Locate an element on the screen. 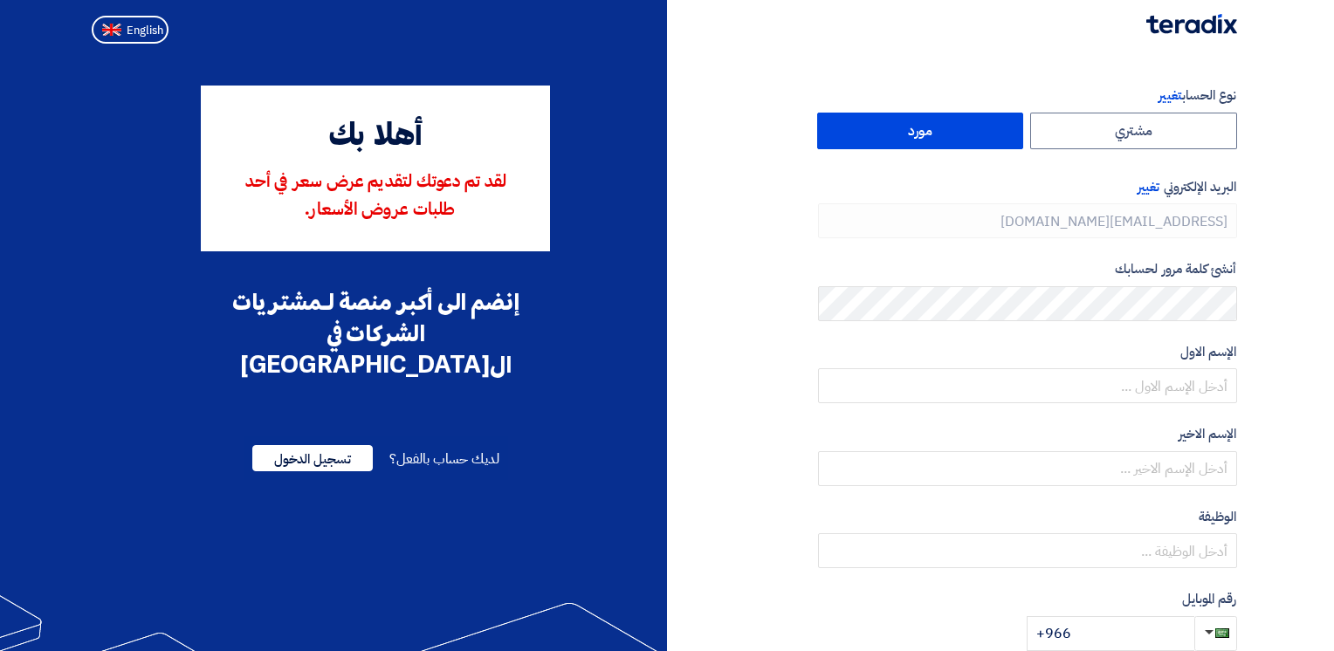 This screenshot has width=1334, height=651. span: English is located at coordinates (145, 31).